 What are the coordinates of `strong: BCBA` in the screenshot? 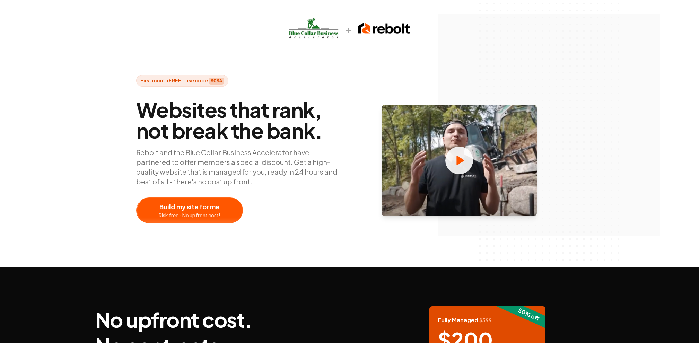 It's located at (217, 81).